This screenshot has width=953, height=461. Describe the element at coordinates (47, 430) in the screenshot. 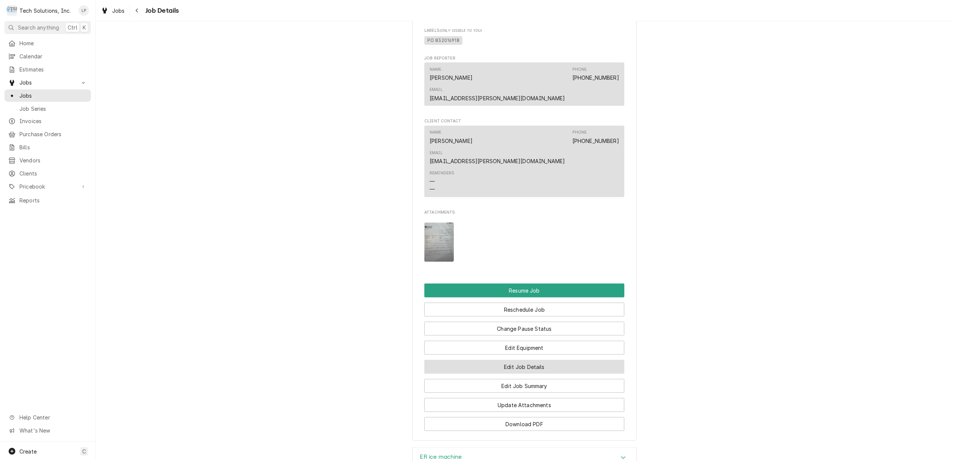

I see `a: Go to What's New` at that location.